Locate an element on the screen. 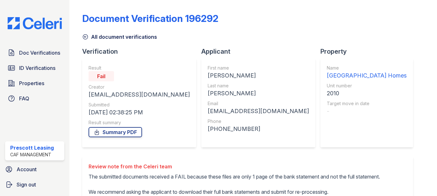  button: Sign out is located at coordinates (35, 185).